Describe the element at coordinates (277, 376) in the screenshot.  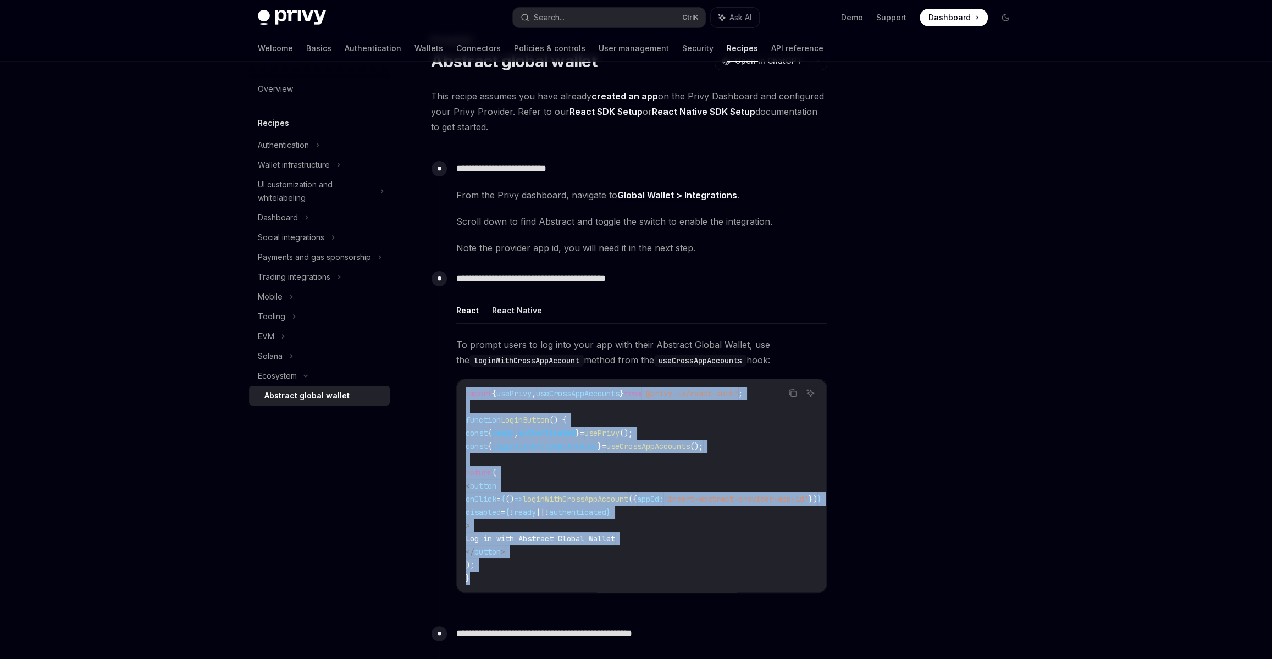
I see `div: Ecosystem` at that location.